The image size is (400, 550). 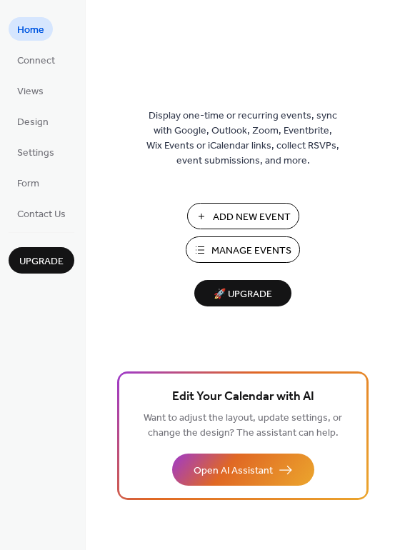 I want to click on span: Views, so click(x=30, y=91).